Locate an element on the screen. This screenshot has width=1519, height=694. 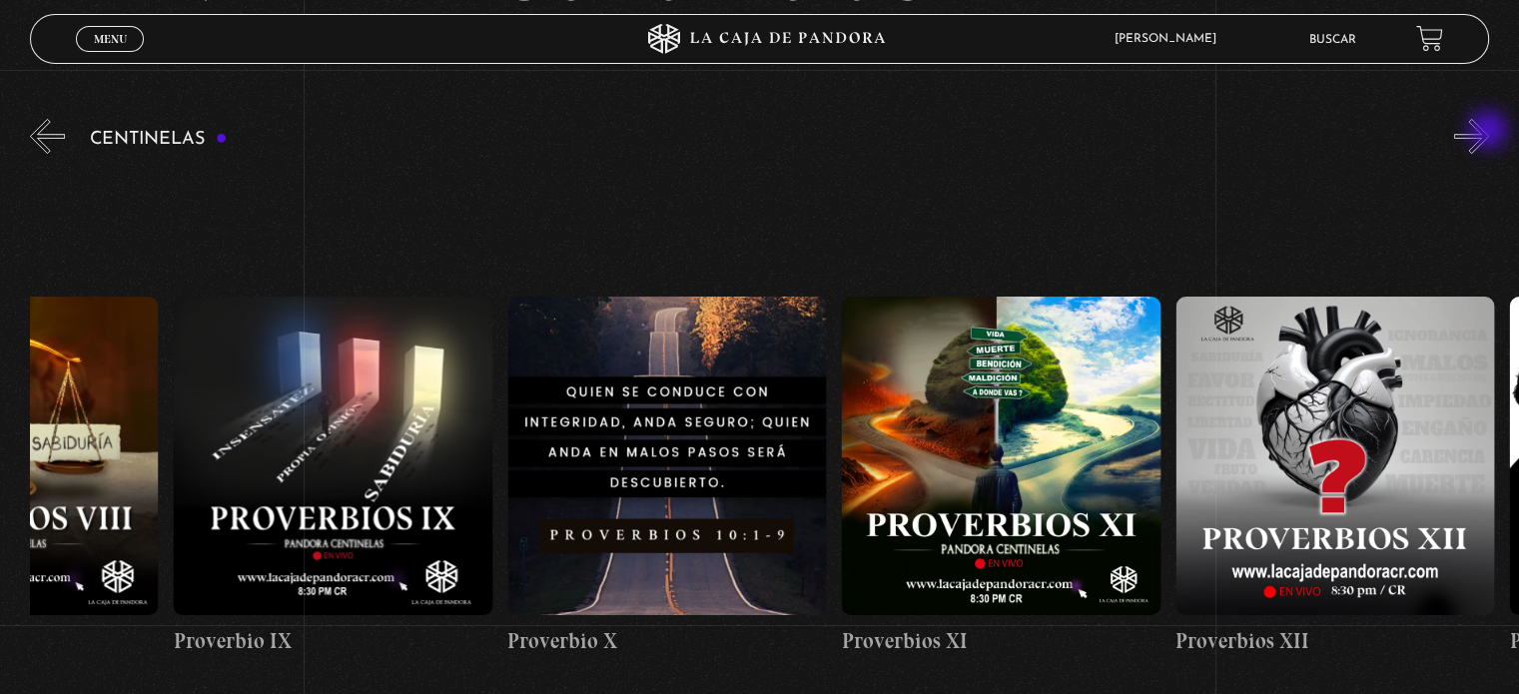
h3: Centinelas is located at coordinates (158, 139).